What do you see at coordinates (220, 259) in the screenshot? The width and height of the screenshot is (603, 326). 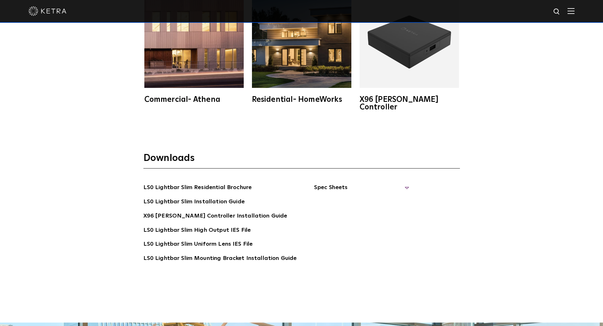 I see `a: LS0 Lightbar Slim Mounting Bracket Installation Guide` at bounding box center [220, 259].